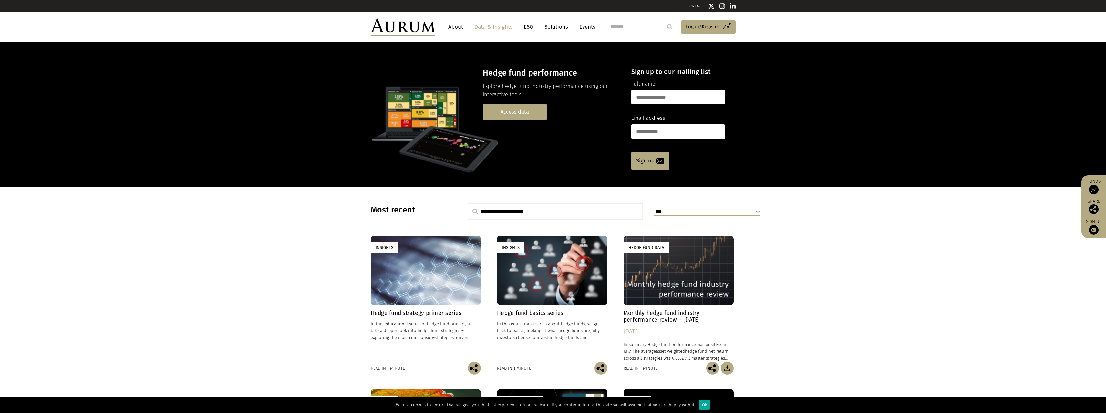 The height and width of the screenshot is (413, 1106). What do you see at coordinates (552, 298) in the screenshot?
I see `a: Insights Hedge fund basics series In this educational series about hedge funds, we go back to bas...` at bounding box center [552, 298].